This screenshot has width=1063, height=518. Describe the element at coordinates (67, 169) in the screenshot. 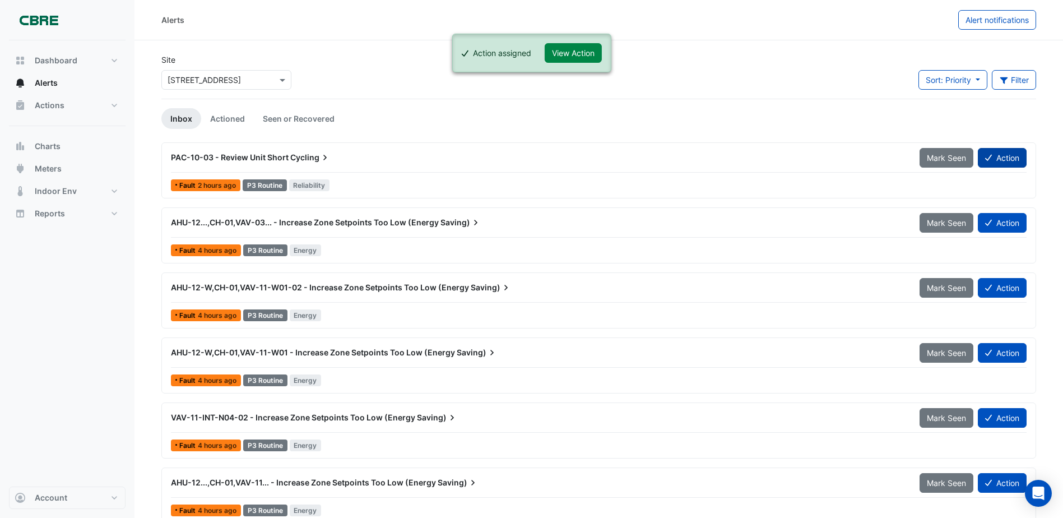

I see `button: Meters` at that location.